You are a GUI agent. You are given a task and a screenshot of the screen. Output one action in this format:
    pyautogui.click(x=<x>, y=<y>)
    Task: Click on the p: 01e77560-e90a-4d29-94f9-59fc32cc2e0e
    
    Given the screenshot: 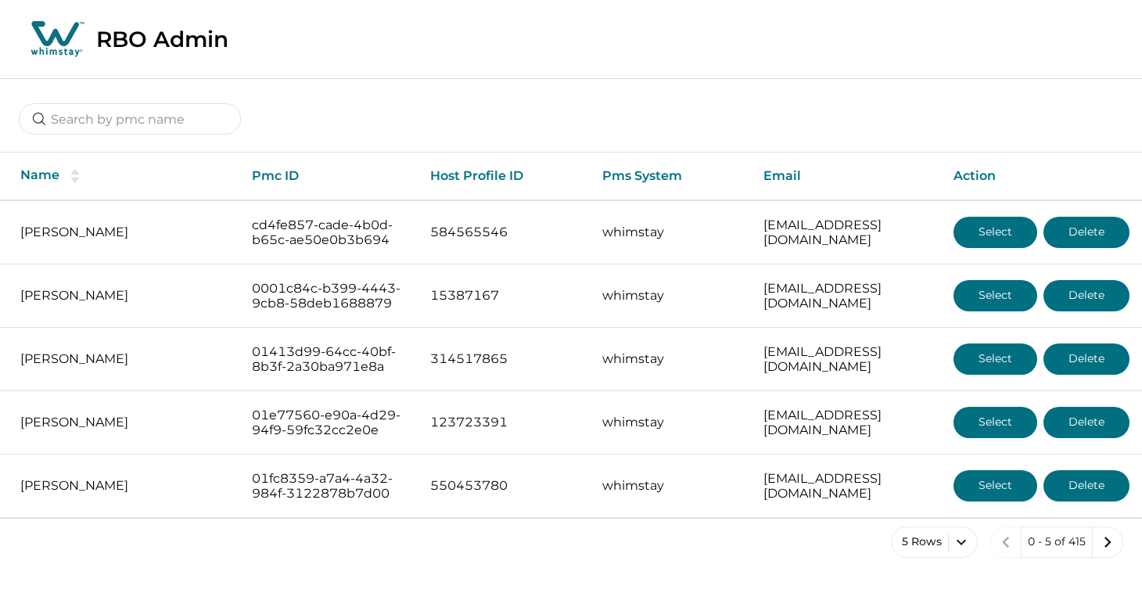 What is the action you would take?
    pyautogui.click(x=329, y=422)
    